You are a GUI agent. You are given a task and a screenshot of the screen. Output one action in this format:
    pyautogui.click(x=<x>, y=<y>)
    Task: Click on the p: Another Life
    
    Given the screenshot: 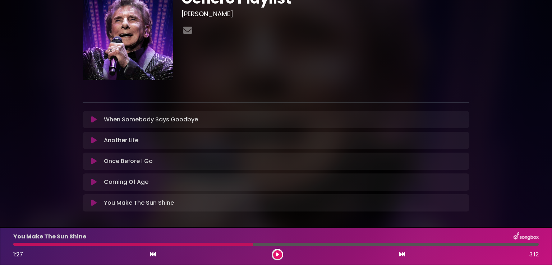 What is the action you would take?
    pyautogui.click(x=121, y=141)
    